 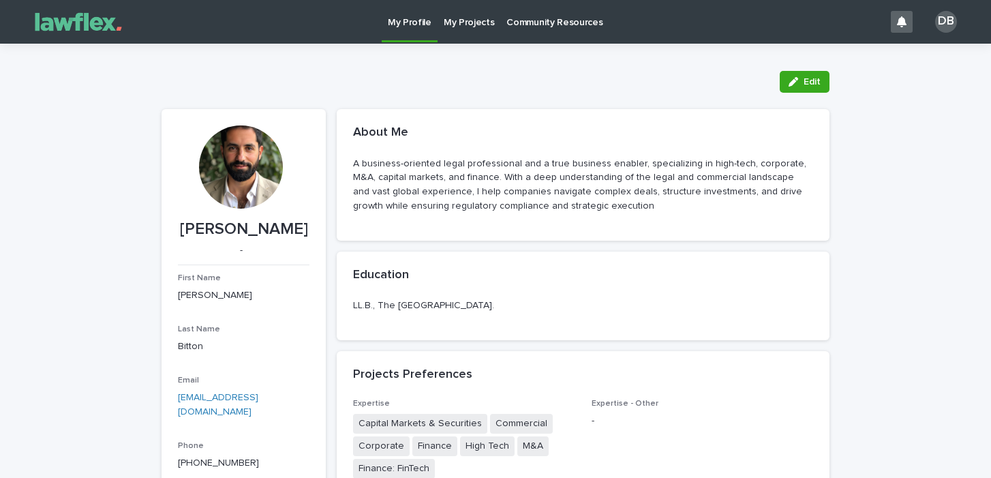 What do you see at coordinates (412, 375) in the screenshot?
I see `h2: Projects Preferences` at bounding box center [412, 375].